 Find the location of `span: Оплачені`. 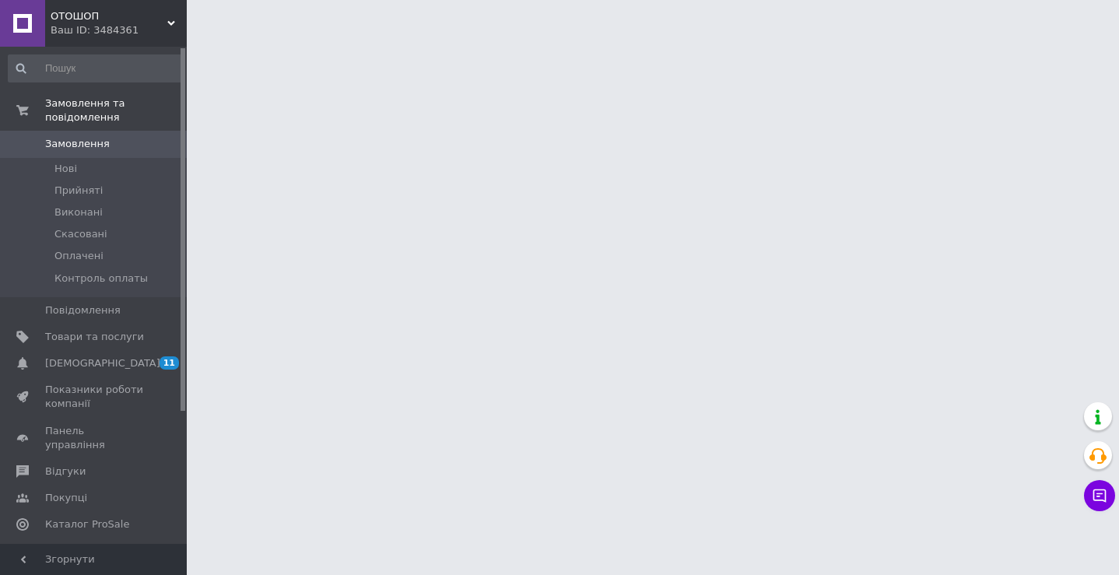

span: Оплачені is located at coordinates (79, 256).